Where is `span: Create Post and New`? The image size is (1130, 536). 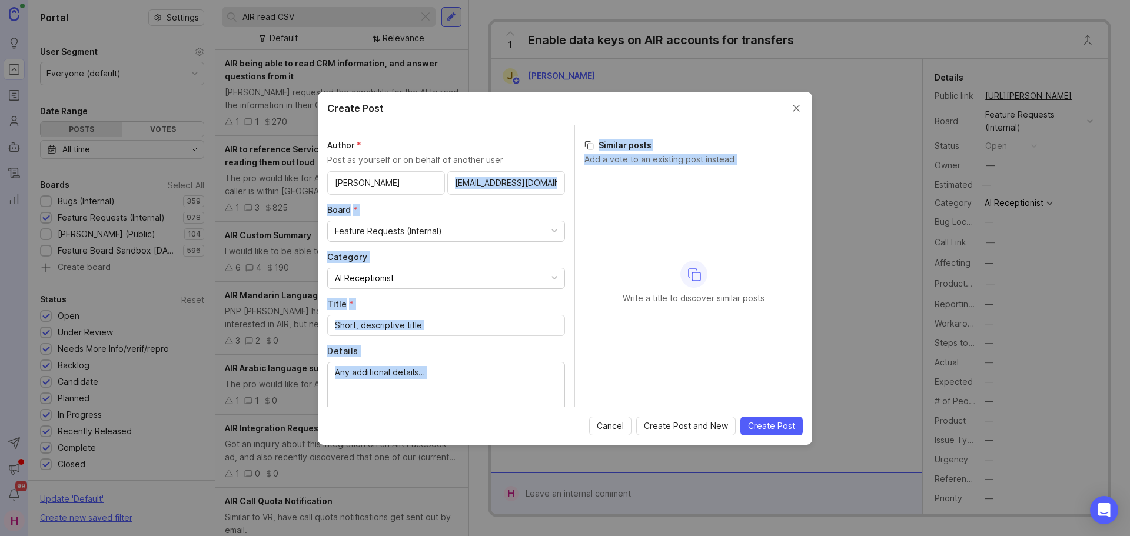
span: Create Post and New is located at coordinates (686, 426).